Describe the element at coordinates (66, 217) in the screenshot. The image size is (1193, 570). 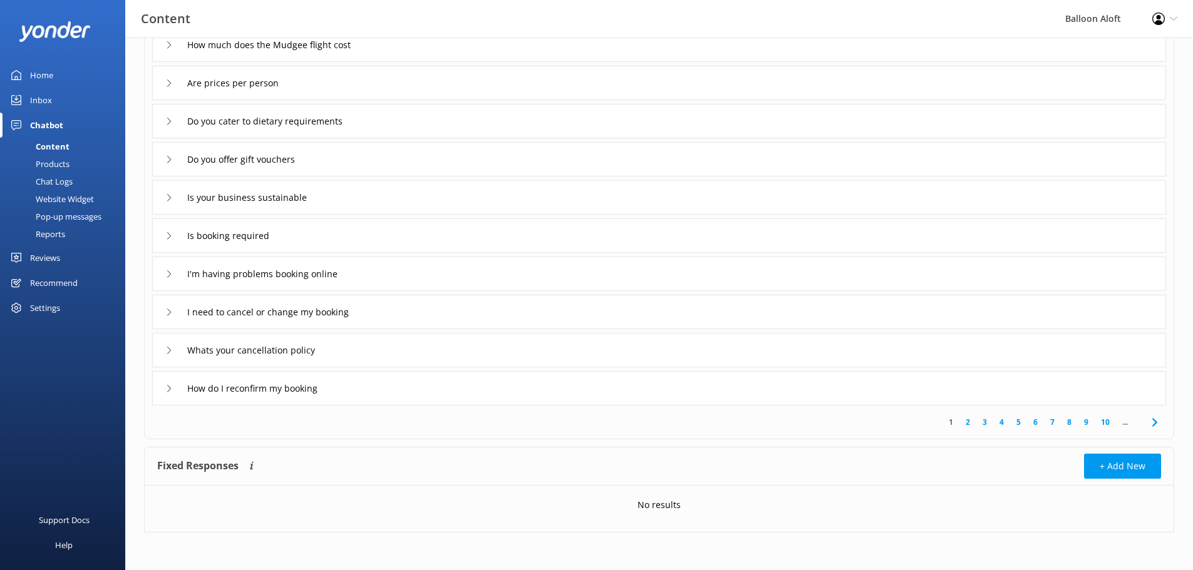
I see `a: Pop-up messages` at that location.